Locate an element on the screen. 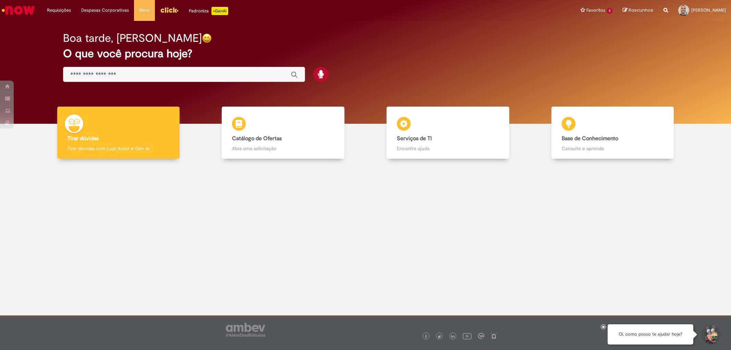 Image resolution: width=731 pixels, height=350 pixels. span: Requisições is located at coordinates (59, 10).